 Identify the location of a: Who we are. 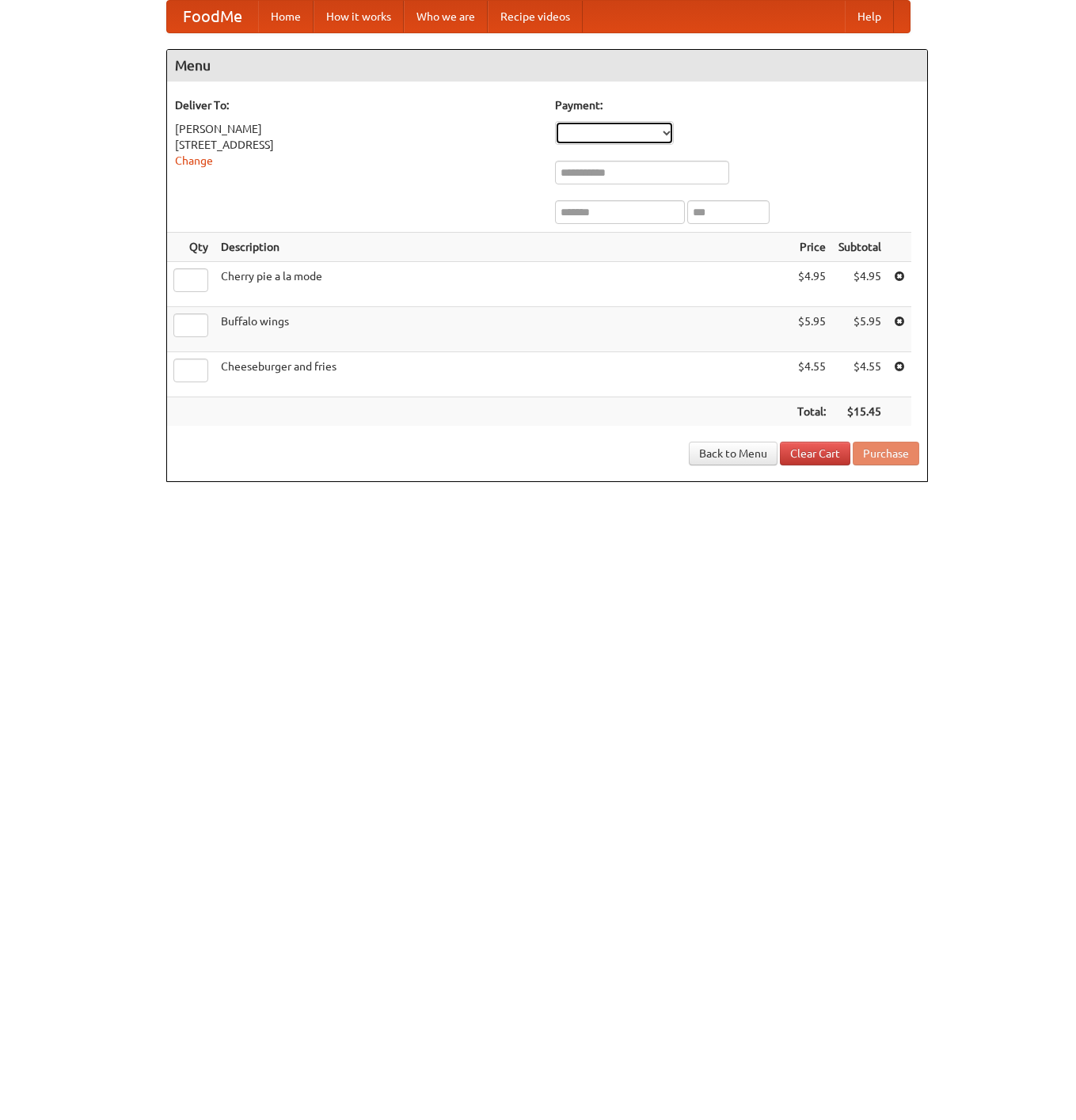
(446, 17).